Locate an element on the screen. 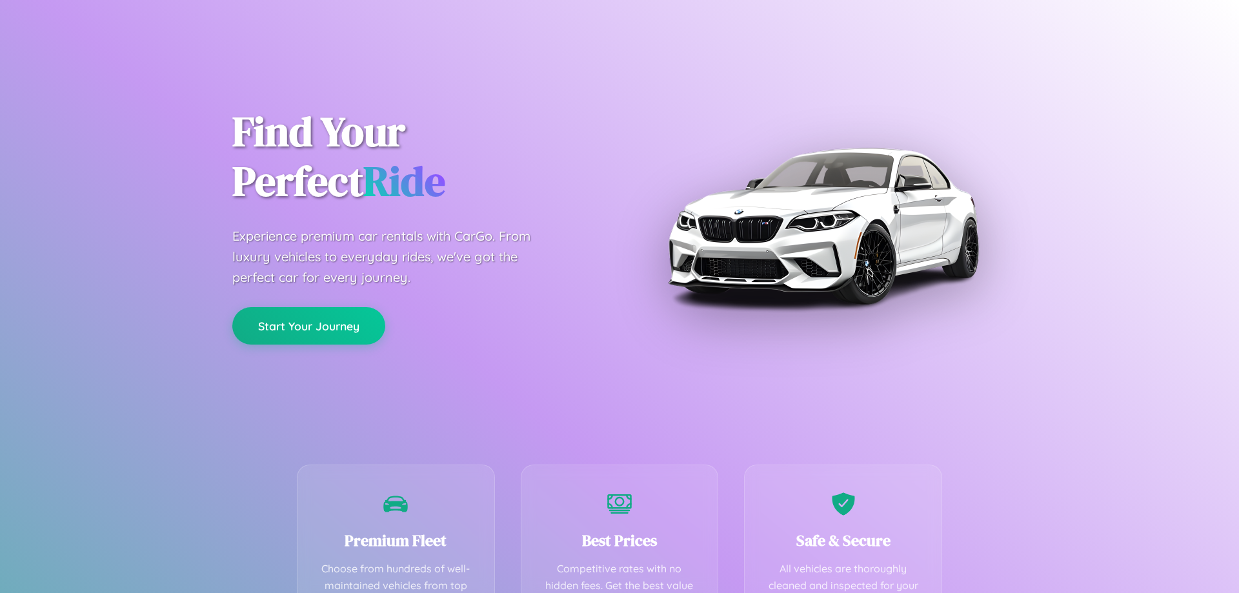  p: Experience premium car rentals with CarGo. From luxury vehicles to everyday rides, we've got the ... is located at coordinates (394, 257).